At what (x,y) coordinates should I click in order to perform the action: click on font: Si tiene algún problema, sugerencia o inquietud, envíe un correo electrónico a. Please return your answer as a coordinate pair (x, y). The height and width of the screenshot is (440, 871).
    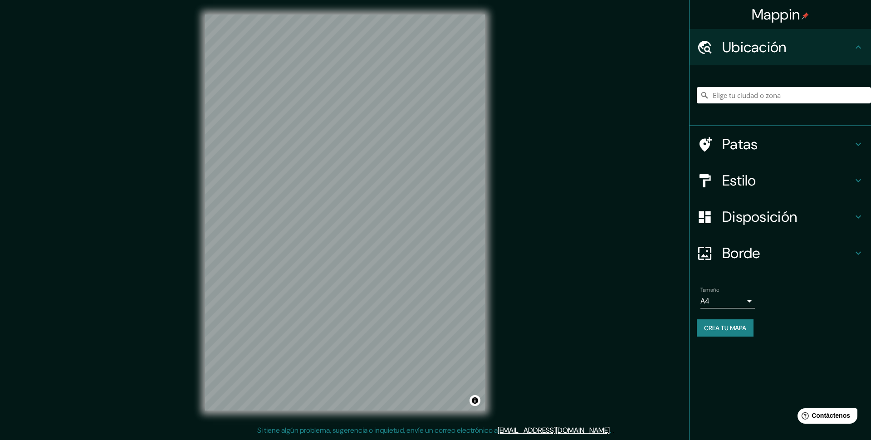
    Looking at the image, I should click on (377, 430).